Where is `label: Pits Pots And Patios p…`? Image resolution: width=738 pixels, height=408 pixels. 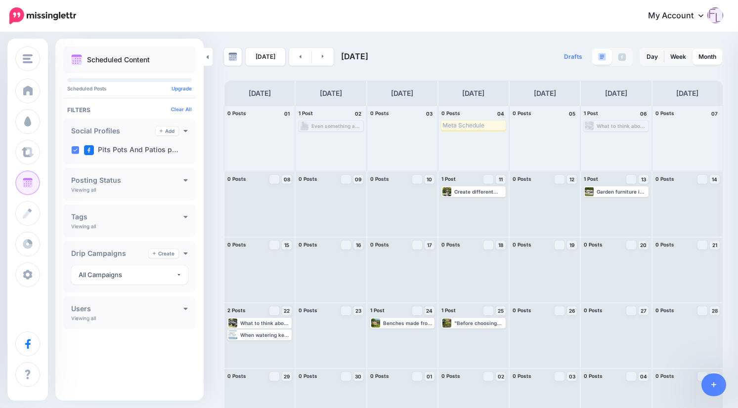 label: Pits Pots And Patios p… is located at coordinates (131, 150).